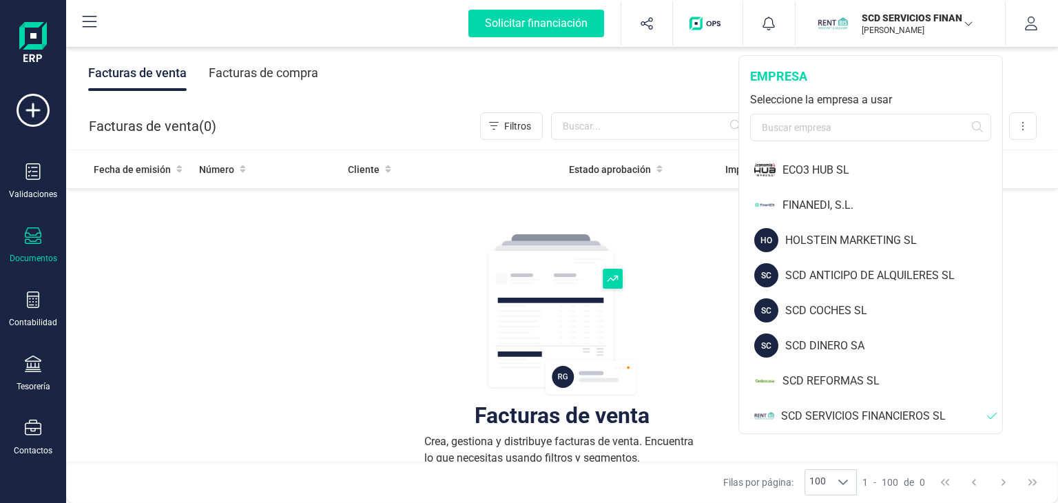  I want to click on div: Filas por página:, so click(790, 482).